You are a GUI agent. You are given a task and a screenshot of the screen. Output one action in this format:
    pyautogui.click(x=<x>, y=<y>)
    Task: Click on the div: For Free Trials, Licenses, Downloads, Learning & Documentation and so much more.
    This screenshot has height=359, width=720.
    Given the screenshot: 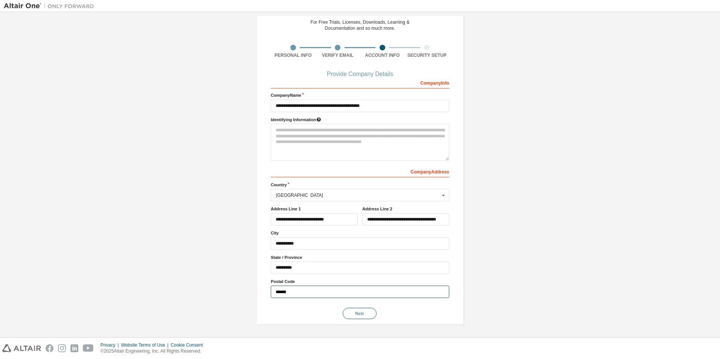 What is the action you would take?
    pyautogui.click(x=360, y=25)
    